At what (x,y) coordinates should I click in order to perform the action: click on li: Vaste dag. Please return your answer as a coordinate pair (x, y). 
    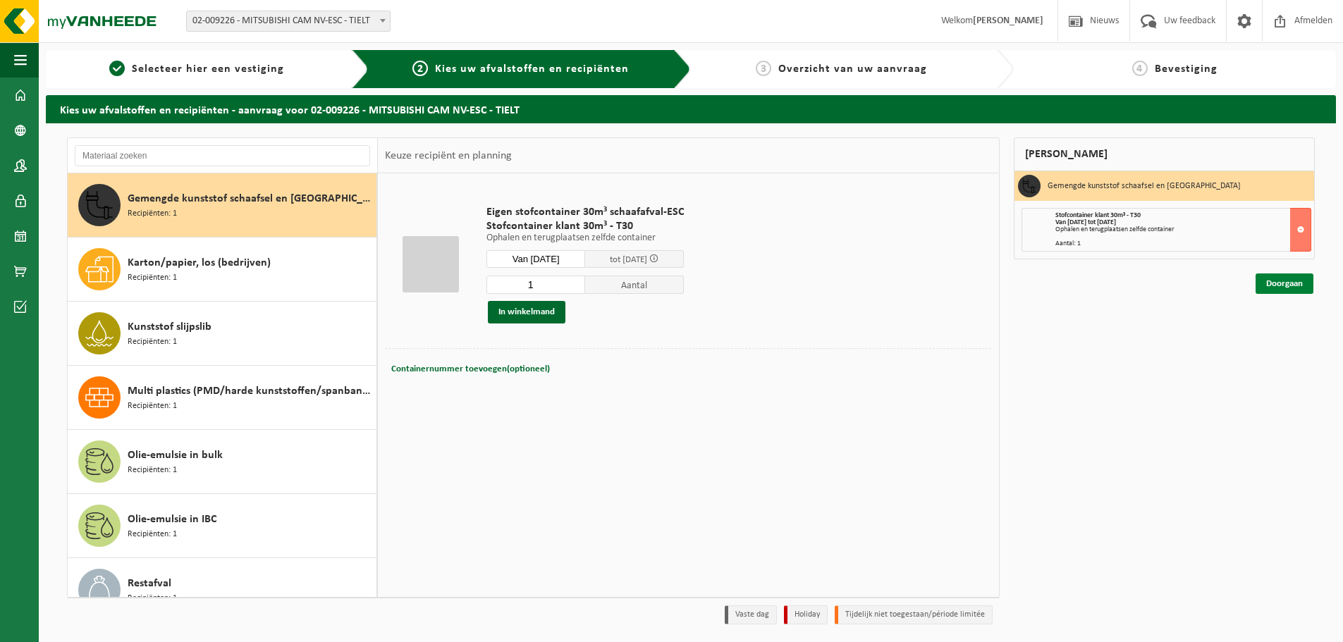
    Looking at the image, I should click on (751, 615).